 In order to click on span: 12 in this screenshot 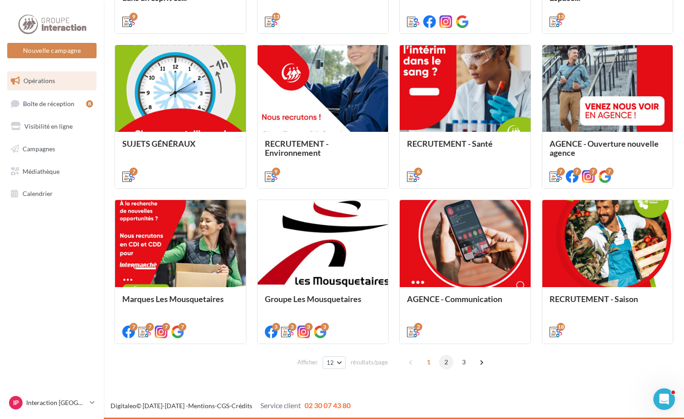, I will do `click(330, 362)`.